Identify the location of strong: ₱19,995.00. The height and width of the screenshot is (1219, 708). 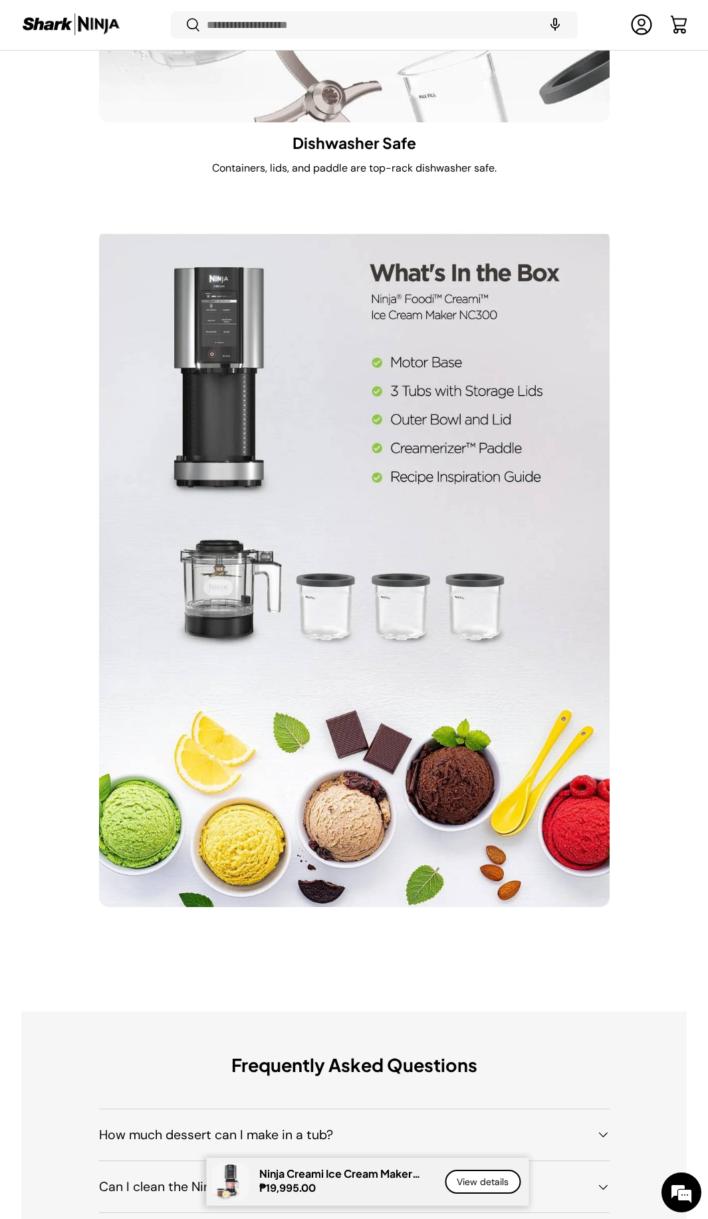
(289, 1188).